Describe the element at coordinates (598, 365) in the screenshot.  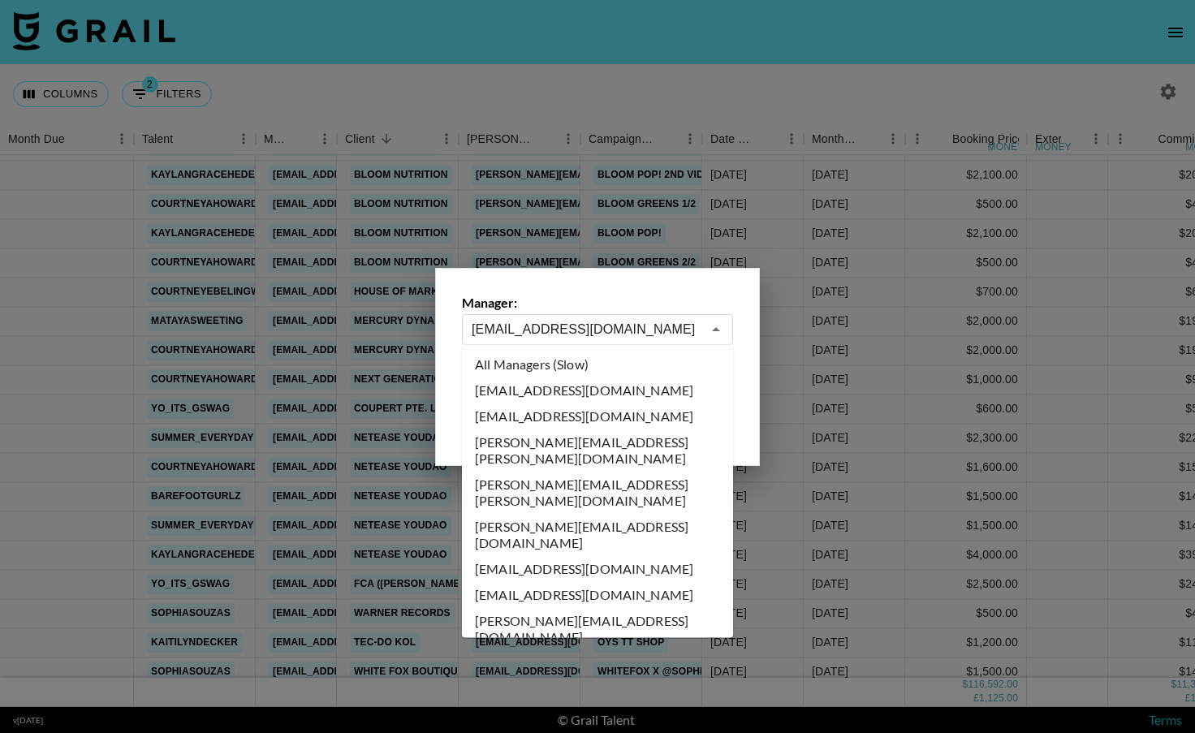
I see `li: All Managers (Slow)` at that location.